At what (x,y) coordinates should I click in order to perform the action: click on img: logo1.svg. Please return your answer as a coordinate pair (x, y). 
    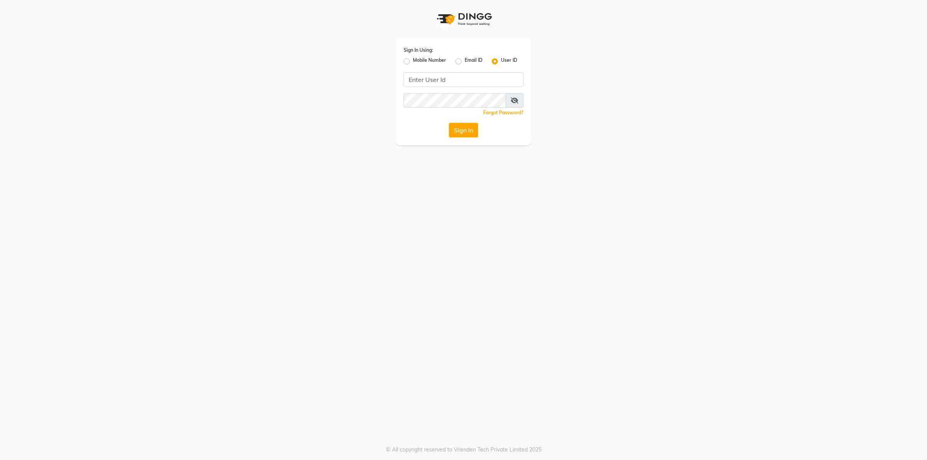
    Looking at the image, I should click on (463, 19).